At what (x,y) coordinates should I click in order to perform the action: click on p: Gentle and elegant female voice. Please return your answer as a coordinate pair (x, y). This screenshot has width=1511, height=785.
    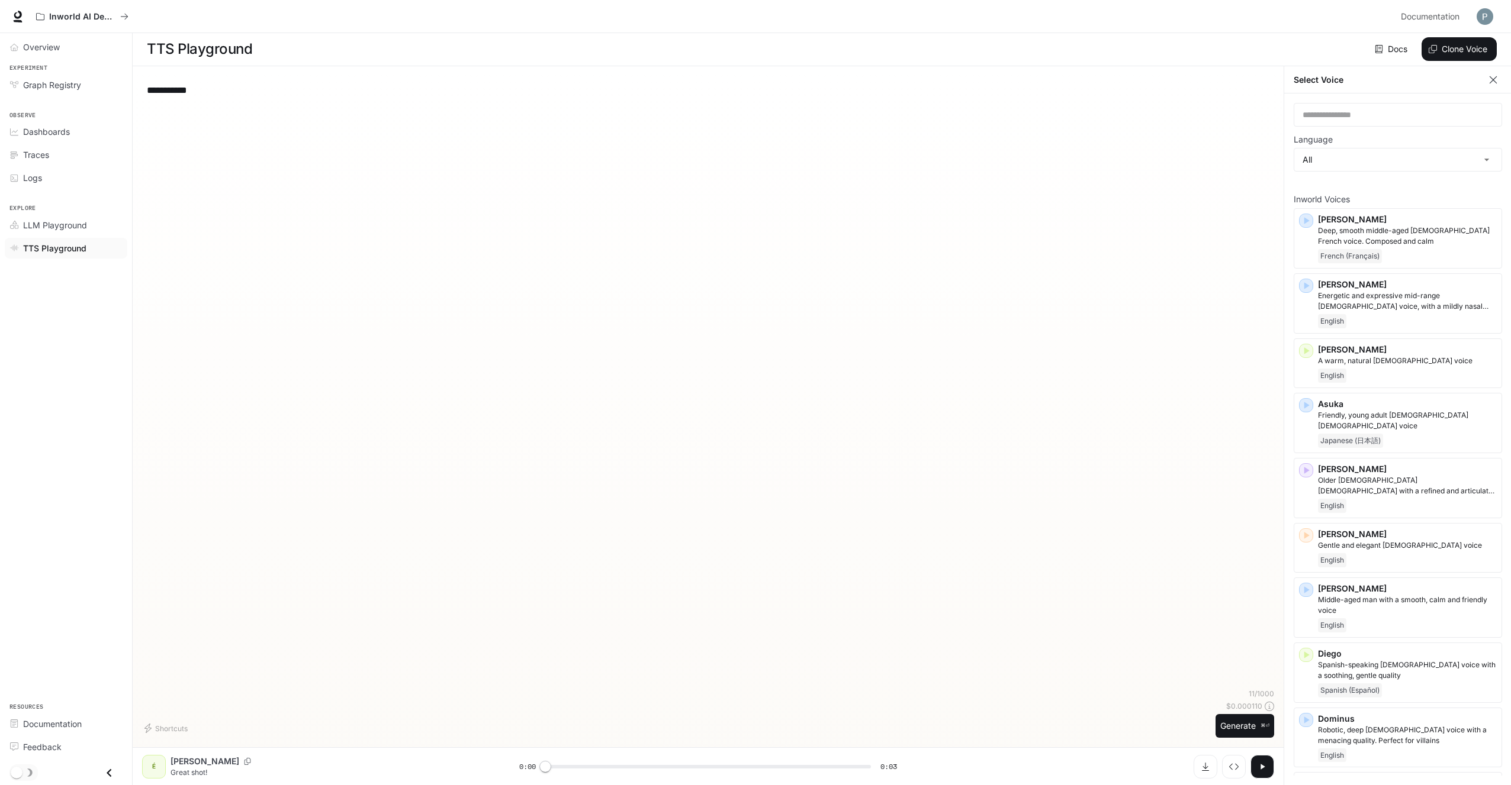
    Looking at the image, I should click on (1407, 546).